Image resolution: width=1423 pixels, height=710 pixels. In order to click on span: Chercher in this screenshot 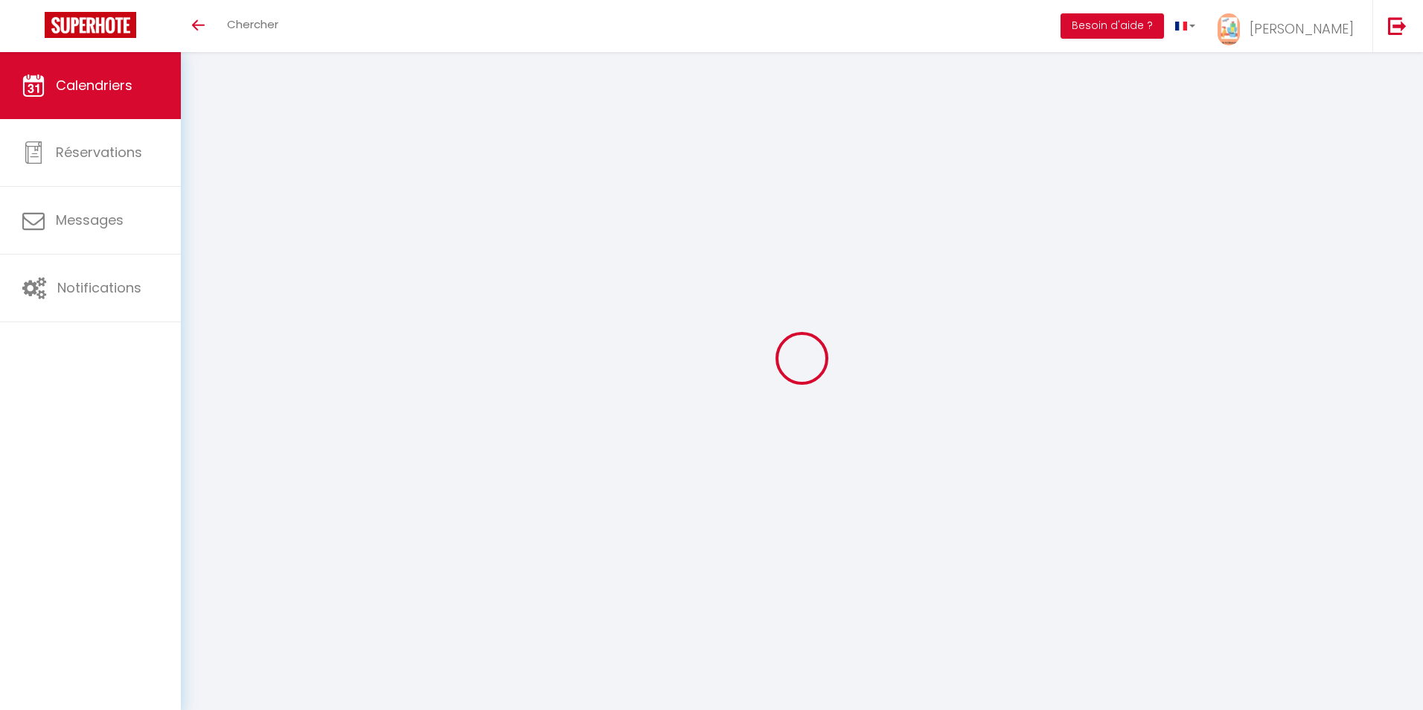, I will do `click(252, 24)`.